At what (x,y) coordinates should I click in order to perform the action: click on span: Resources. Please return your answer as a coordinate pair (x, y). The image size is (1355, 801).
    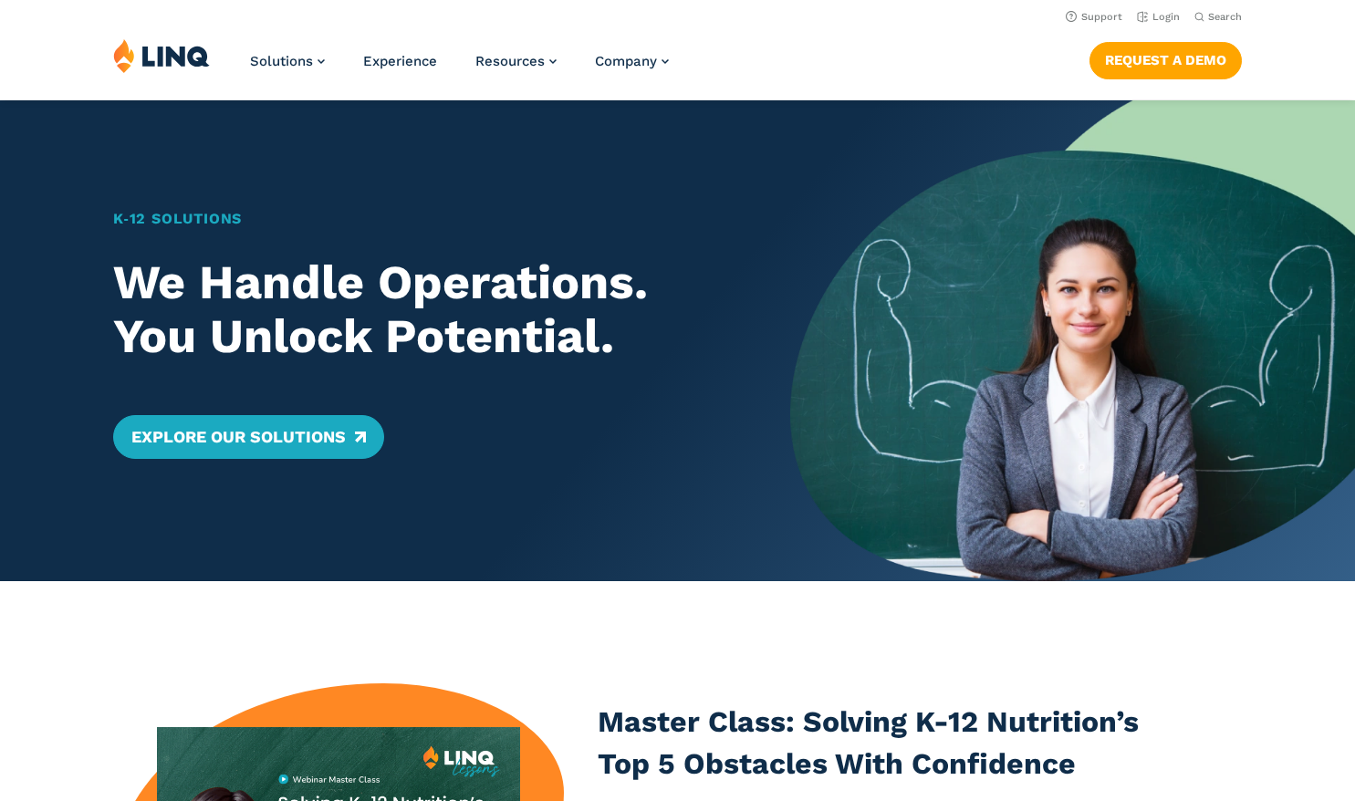
    Looking at the image, I should click on (510, 61).